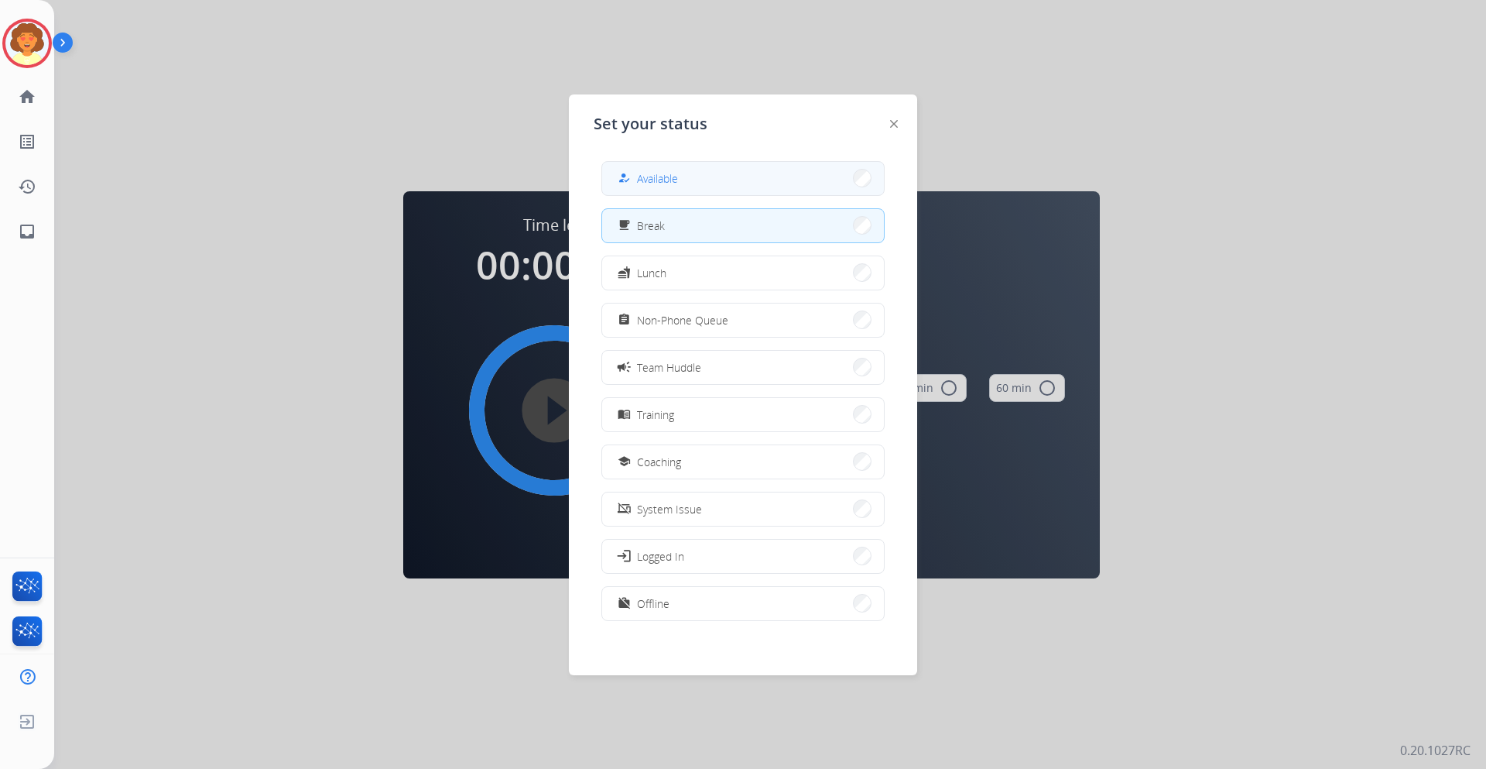 This screenshot has width=1486, height=769. Describe the element at coordinates (27, 231) in the screenshot. I see `mat-icon: inbox` at that location.